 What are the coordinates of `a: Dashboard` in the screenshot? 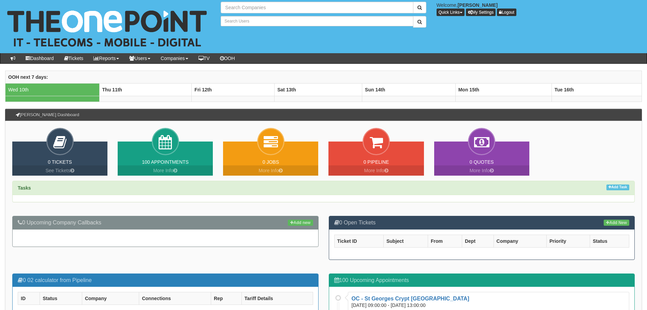 It's located at (40, 58).